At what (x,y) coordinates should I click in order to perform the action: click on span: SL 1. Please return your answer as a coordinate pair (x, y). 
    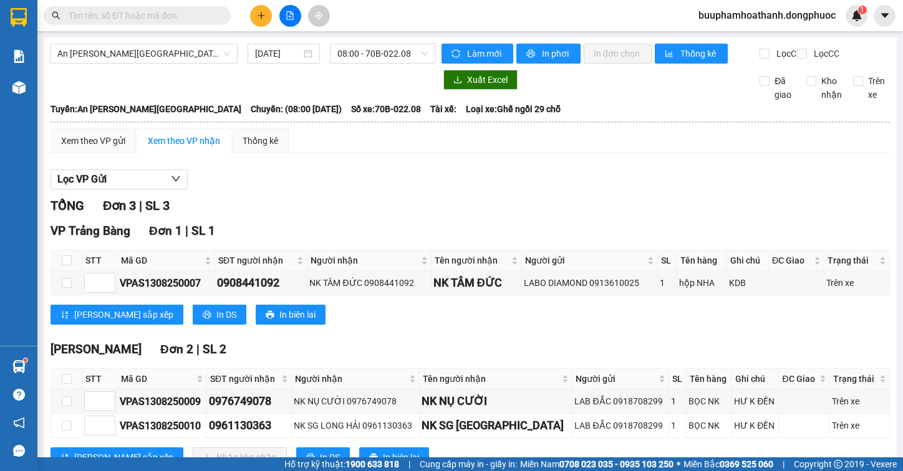
    Looking at the image, I should click on (203, 231).